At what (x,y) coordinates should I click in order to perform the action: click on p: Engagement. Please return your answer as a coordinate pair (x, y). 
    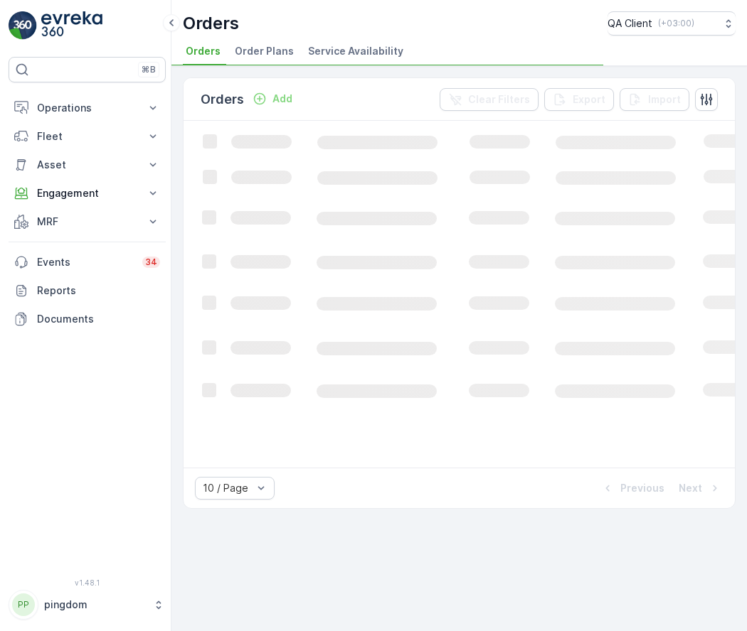
    Looking at the image, I should click on (87, 193).